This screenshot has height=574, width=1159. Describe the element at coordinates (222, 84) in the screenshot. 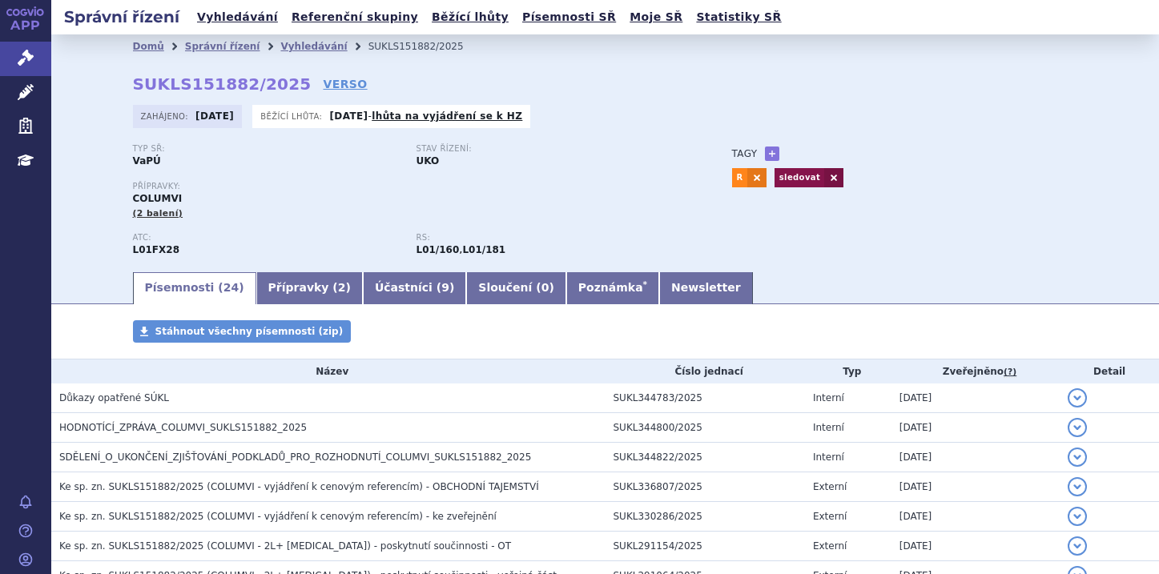

I see `strong: SUKLS151882/2025` at that location.